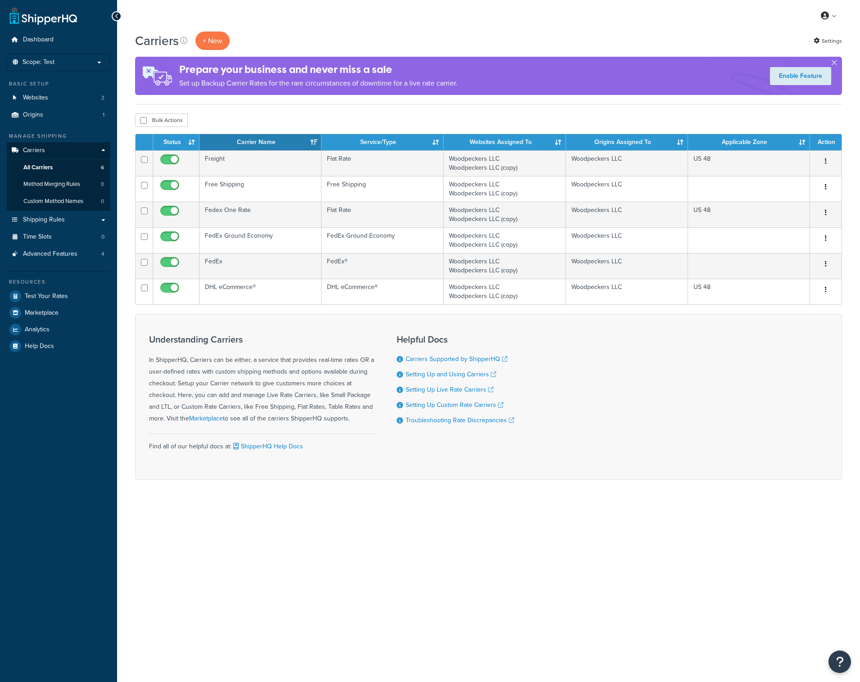 The image size is (860, 682). What do you see at coordinates (59, 330) in the screenshot?
I see `a: Analytics` at bounding box center [59, 330].